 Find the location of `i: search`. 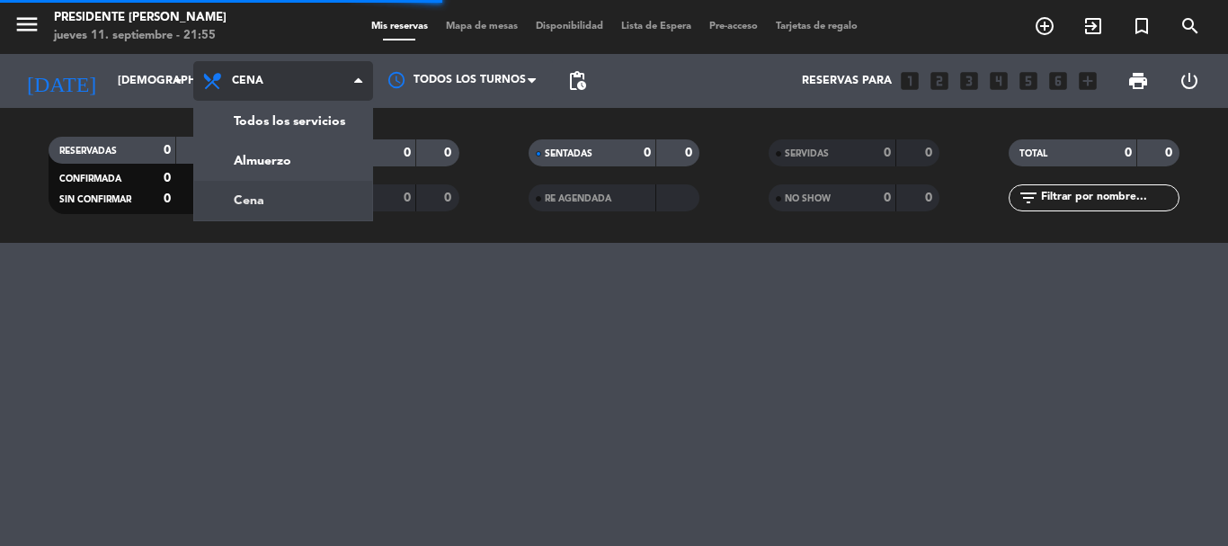

i: search is located at coordinates (1190, 26).